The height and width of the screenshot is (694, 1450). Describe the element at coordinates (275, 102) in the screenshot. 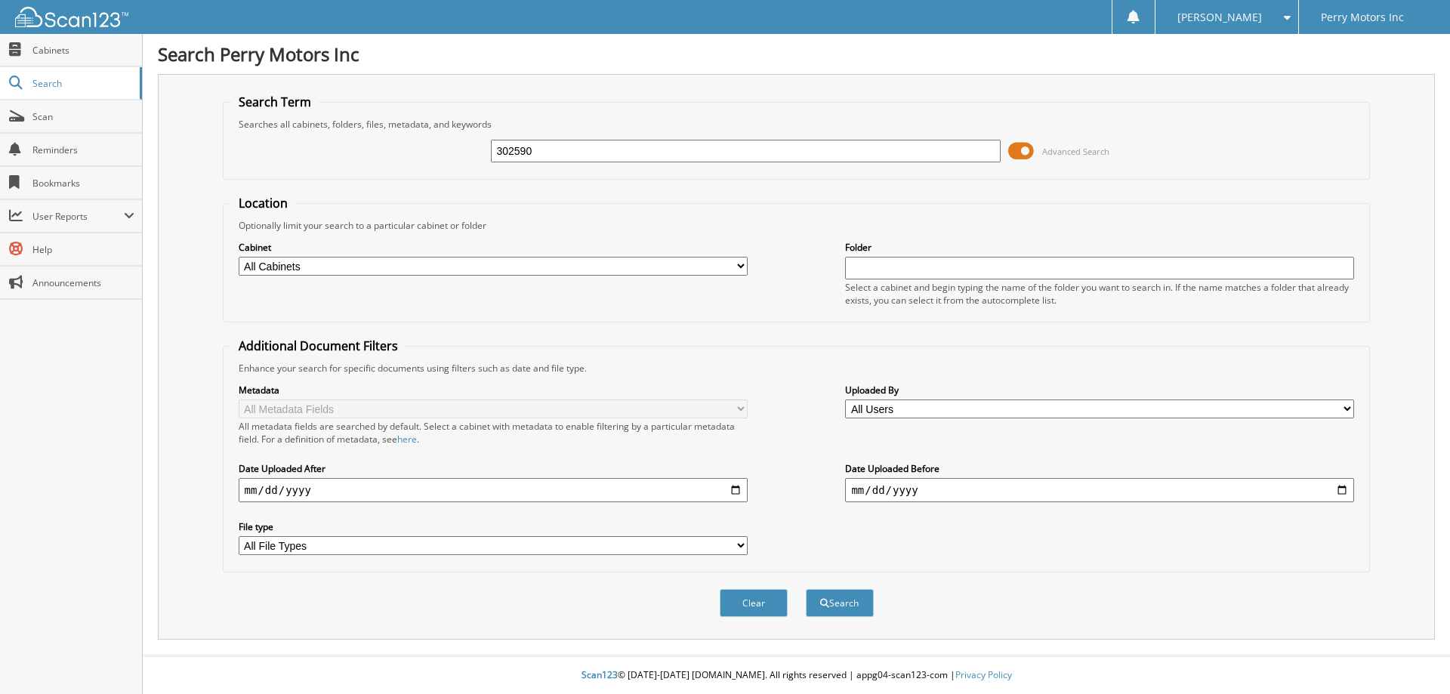

I see `legend: Search Term` at that location.